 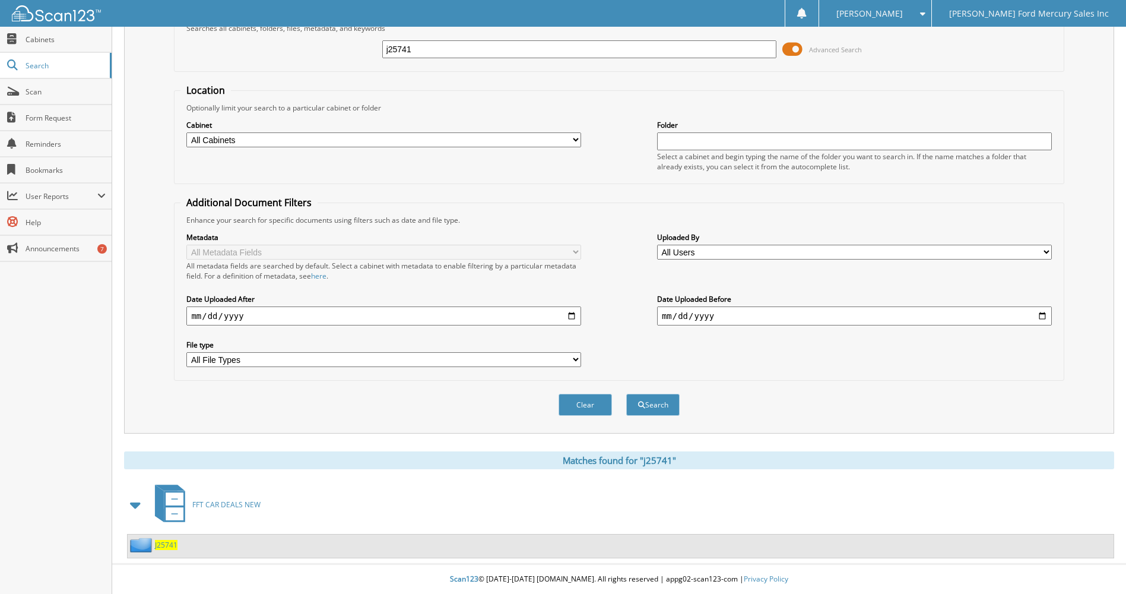 What do you see at coordinates (619, 460) in the screenshot?
I see `div: Matches found for "j25741"` at bounding box center [619, 460].